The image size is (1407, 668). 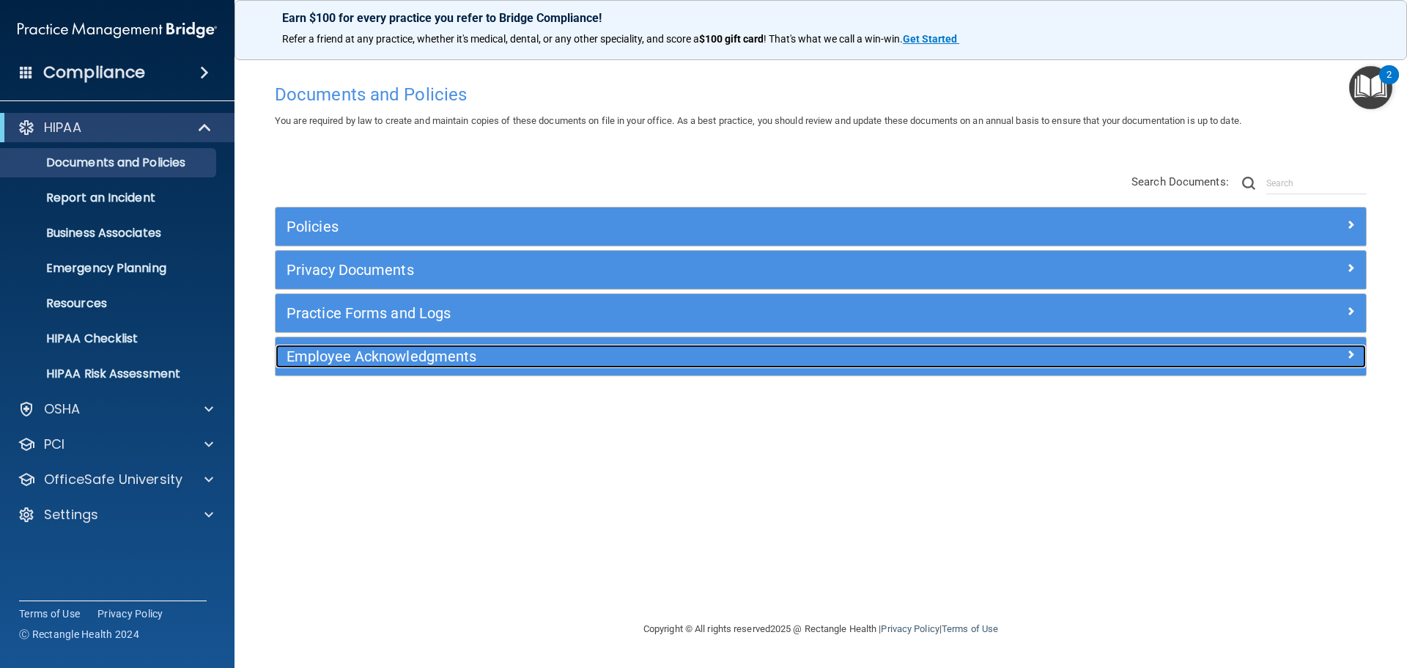 What do you see at coordinates (930, 39) in the screenshot?
I see `strong: Get Started` at bounding box center [930, 39].